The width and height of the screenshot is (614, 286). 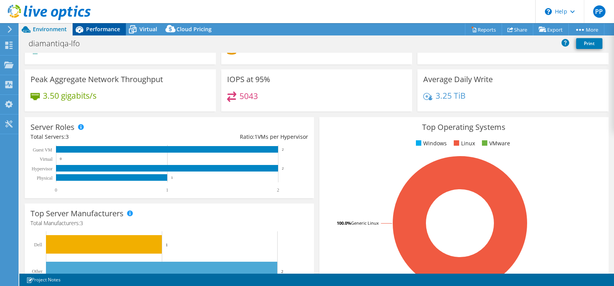 What do you see at coordinates (483, 29) in the screenshot?
I see `a: Reports` at bounding box center [483, 29].